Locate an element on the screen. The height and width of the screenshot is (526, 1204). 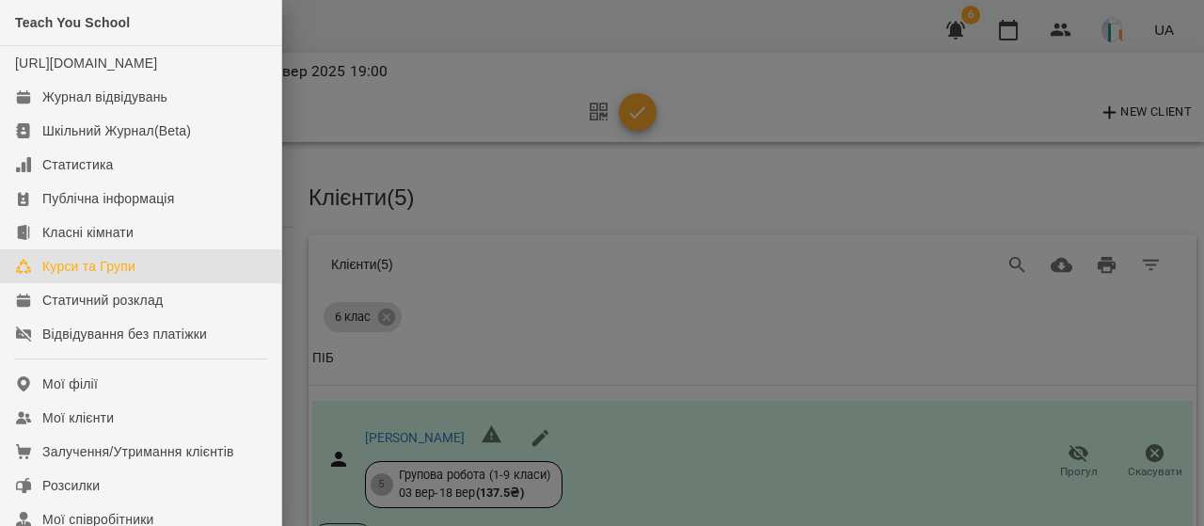
div: Розсилки is located at coordinates (71, 485).